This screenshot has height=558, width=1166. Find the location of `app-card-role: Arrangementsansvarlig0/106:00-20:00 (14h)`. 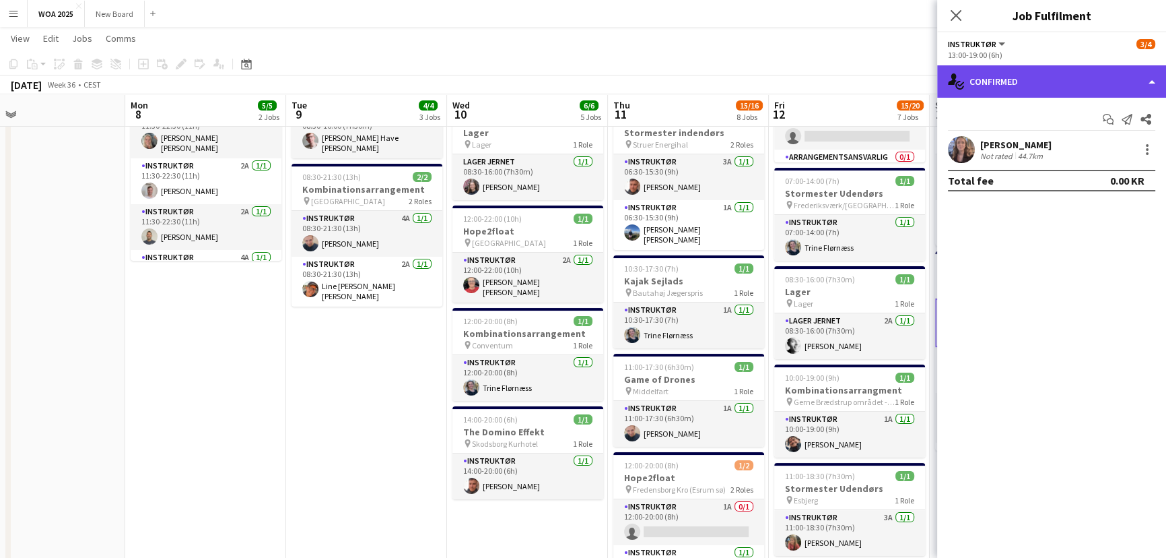

app-card-role: Arrangementsansvarlig0/106:00-20:00 (14h) is located at coordinates (850, 172).